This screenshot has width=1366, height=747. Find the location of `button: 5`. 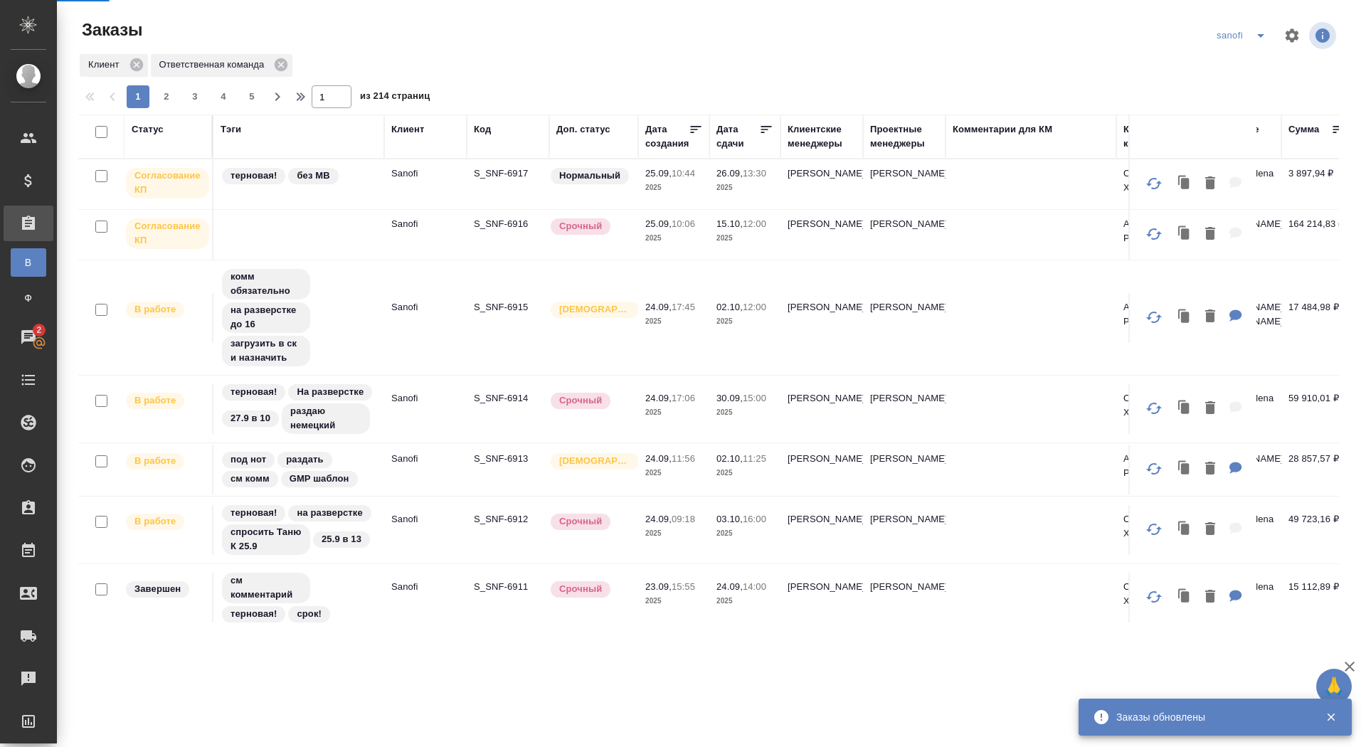

button: 5 is located at coordinates (252, 97).